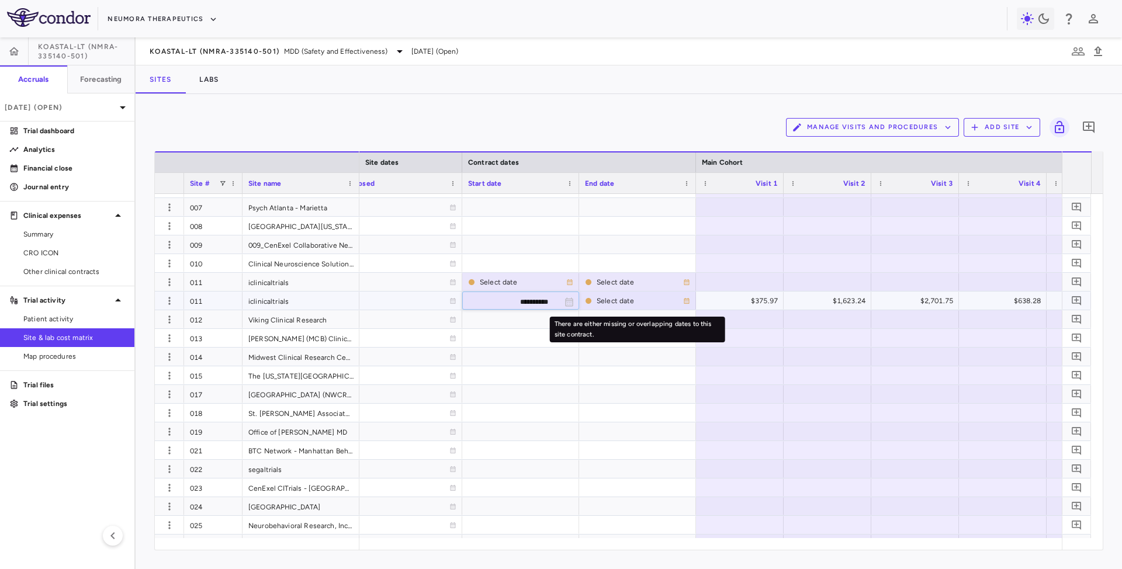 This screenshot has height=569, width=1122. I want to click on span: Site & lab cost matrix, so click(74, 338).